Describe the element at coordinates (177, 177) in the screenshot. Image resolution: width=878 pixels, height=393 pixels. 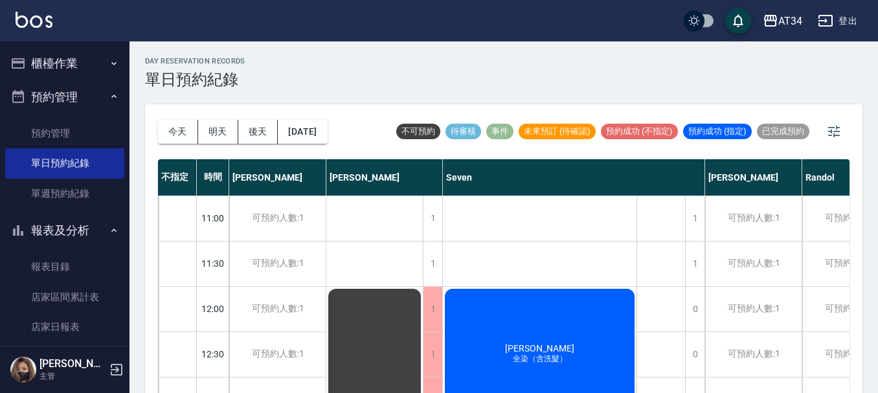
I see `div: 不指定` at that location.